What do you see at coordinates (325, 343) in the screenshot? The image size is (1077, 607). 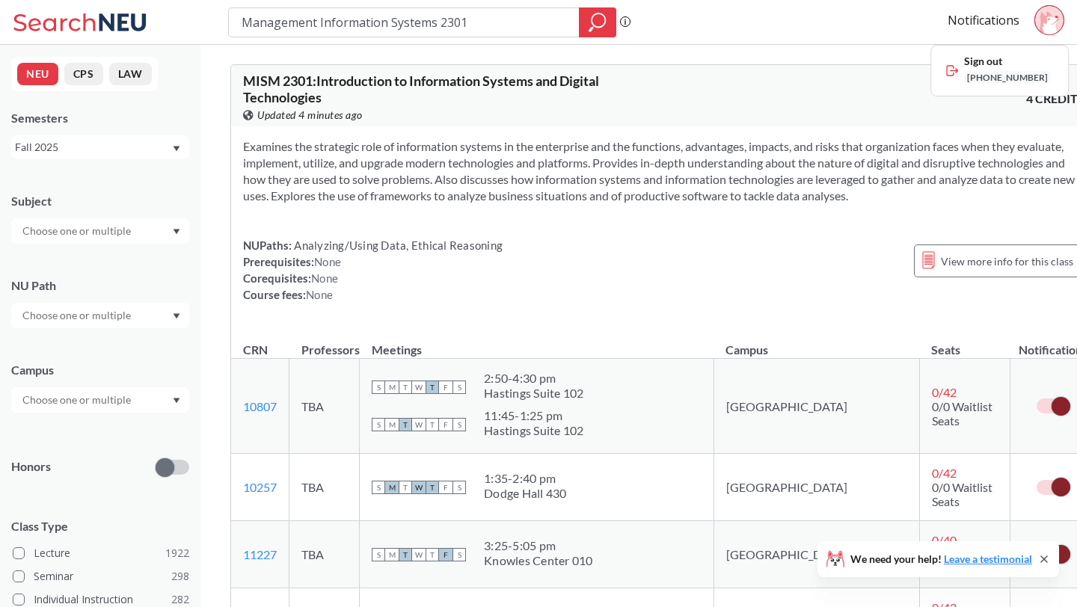 I see `th: Professors` at bounding box center [325, 343].